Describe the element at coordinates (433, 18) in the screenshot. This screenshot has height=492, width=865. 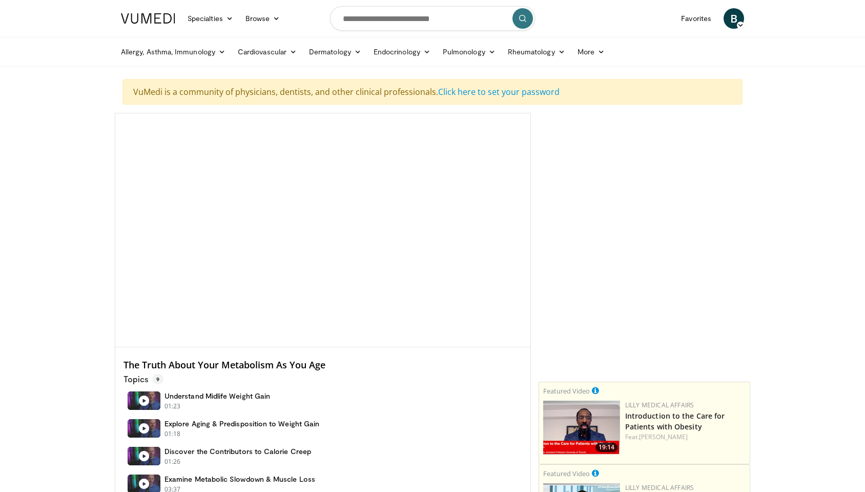
I see `input: Search topics, interventions` at that location.